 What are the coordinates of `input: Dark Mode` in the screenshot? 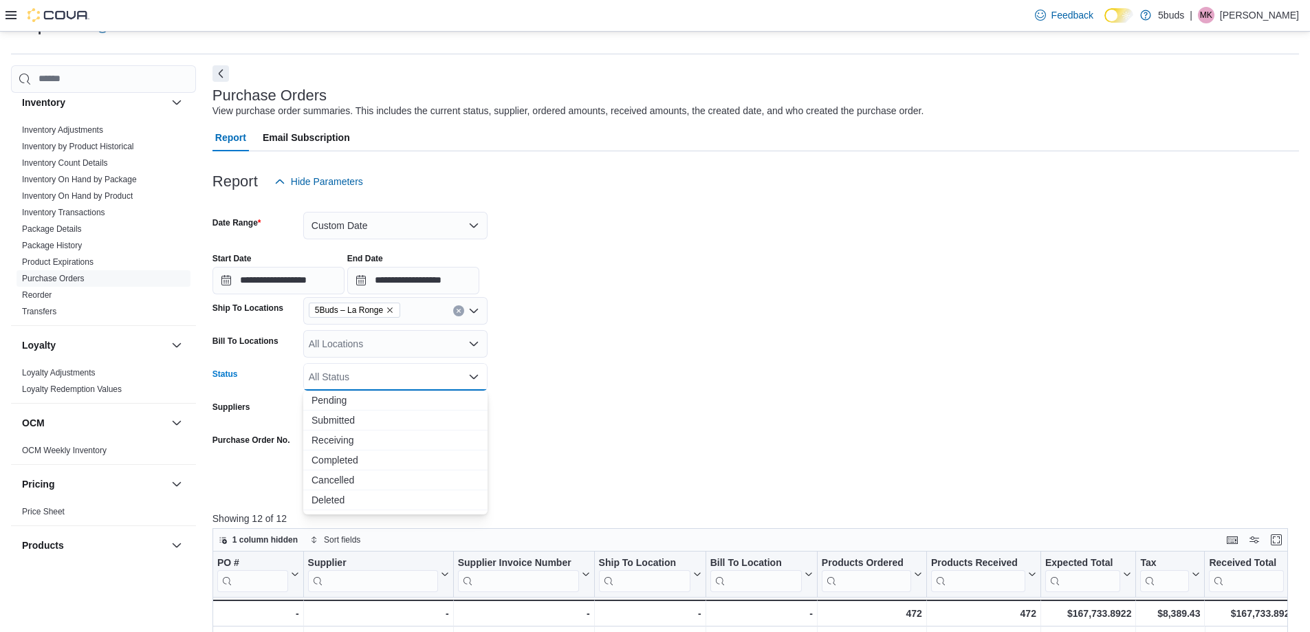 It's located at (1119, 15).